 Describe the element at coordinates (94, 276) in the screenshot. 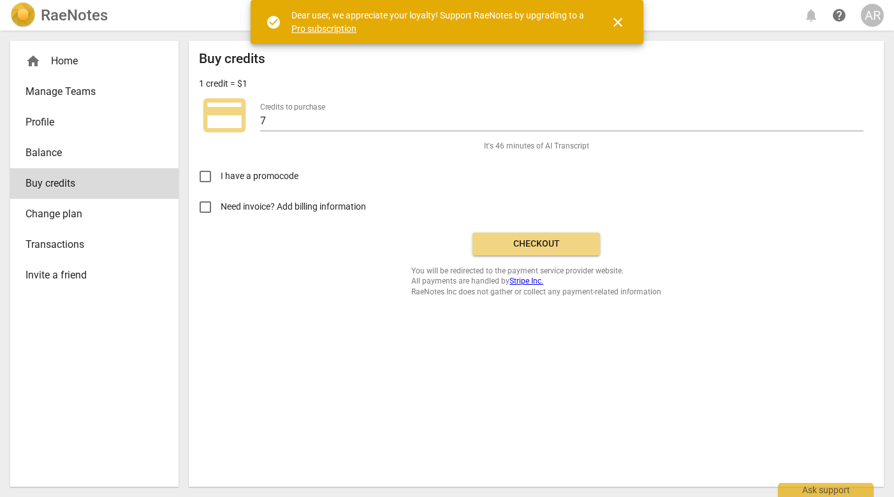

I see `a: Invite a friend` at that location.